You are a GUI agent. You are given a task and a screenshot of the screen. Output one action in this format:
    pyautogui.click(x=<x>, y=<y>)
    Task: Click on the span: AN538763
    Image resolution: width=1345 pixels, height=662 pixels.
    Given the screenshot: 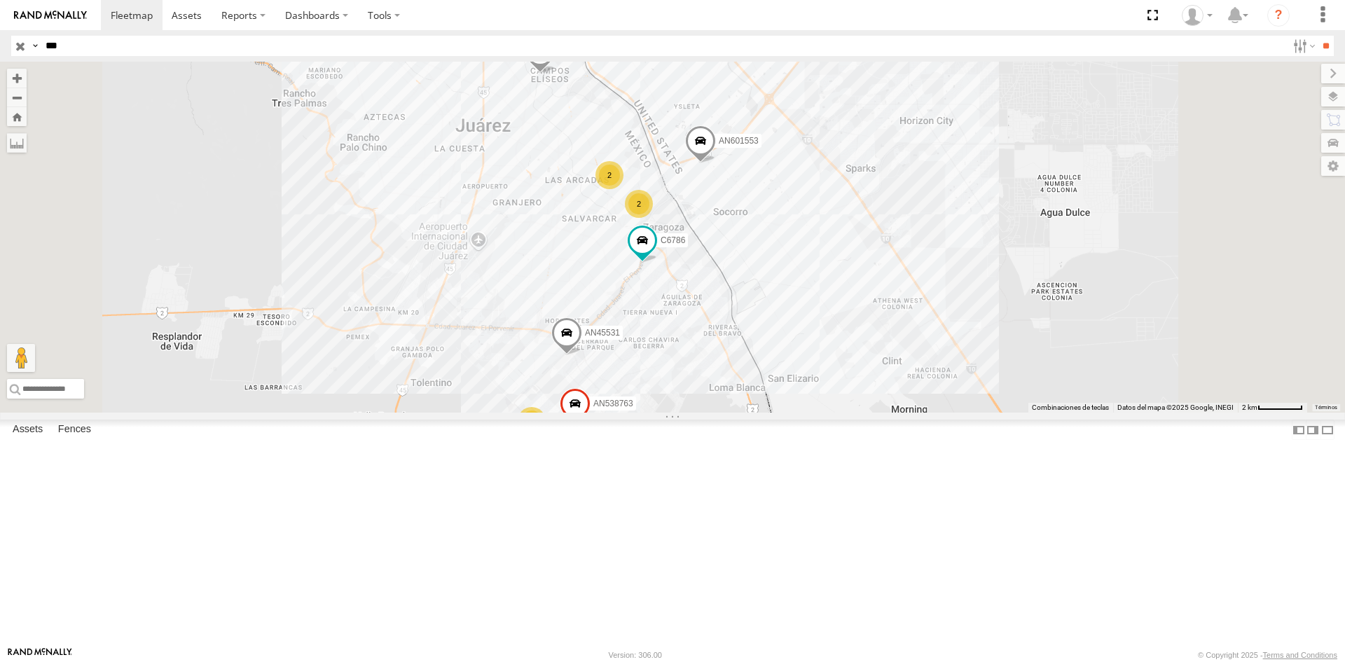 What is the action you would take?
    pyautogui.click(x=613, y=404)
    